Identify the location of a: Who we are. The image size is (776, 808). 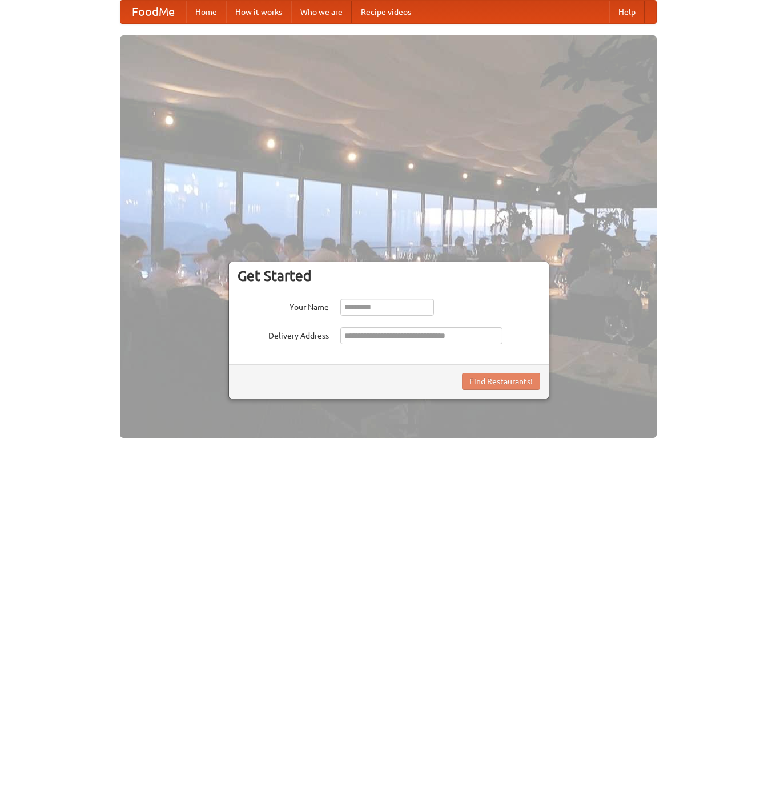
(321, 12).